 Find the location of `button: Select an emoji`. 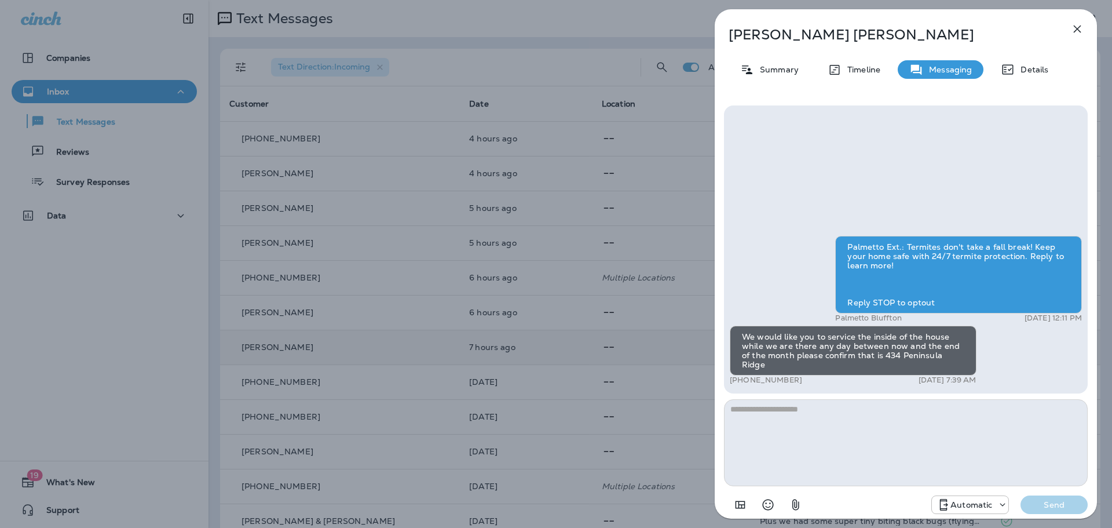

button: Select an emoji is located at coordinates (768, 504).